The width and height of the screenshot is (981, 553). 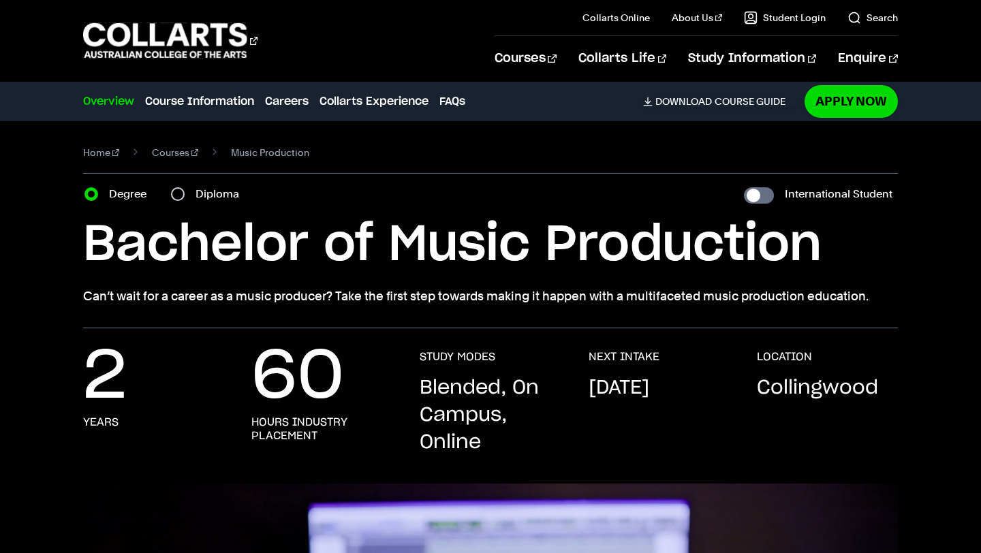 I want to click on label: Diploma, so click(x=221, y=194).